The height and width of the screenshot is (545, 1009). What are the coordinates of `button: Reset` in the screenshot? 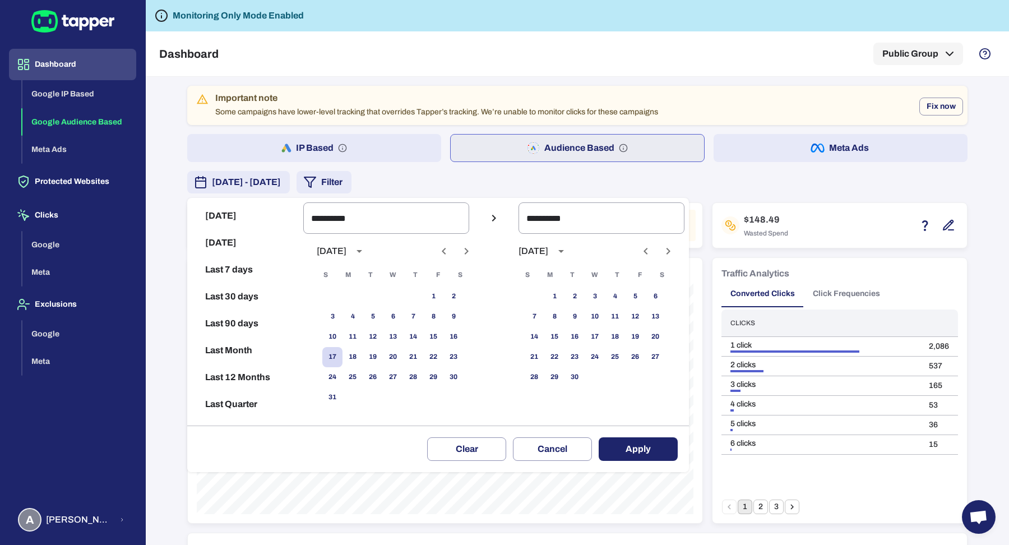 It's located at (245, 431).